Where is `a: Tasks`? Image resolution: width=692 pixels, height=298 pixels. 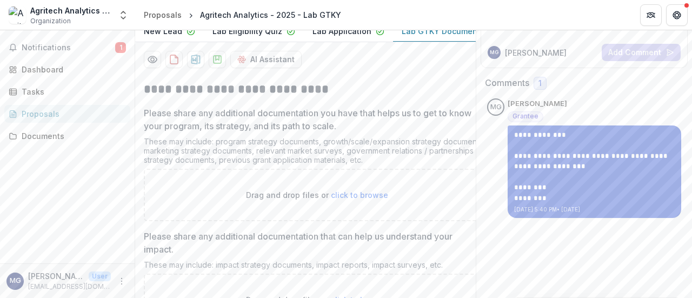 a: Tasks is located at coordinates (67, 91).